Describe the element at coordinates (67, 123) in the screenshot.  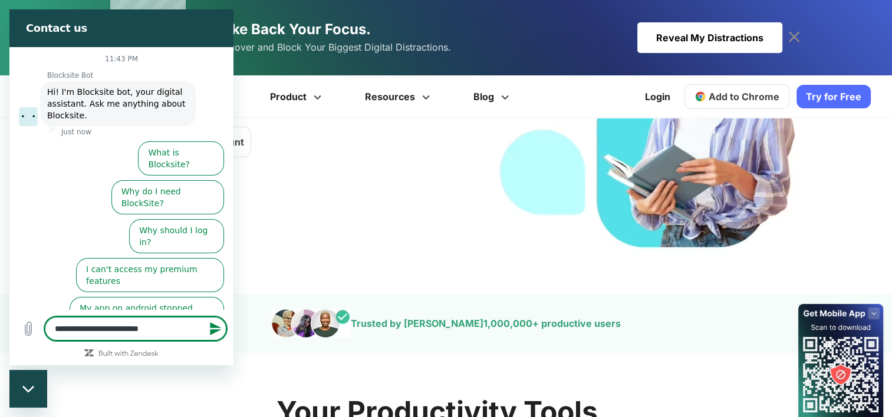
I see `p: Just now` at that location.